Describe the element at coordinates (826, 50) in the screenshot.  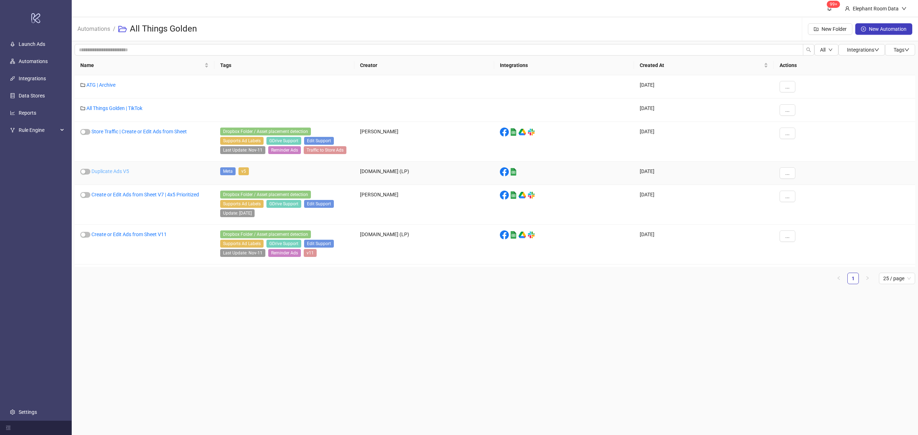
I see `button: Alldown` at that location.